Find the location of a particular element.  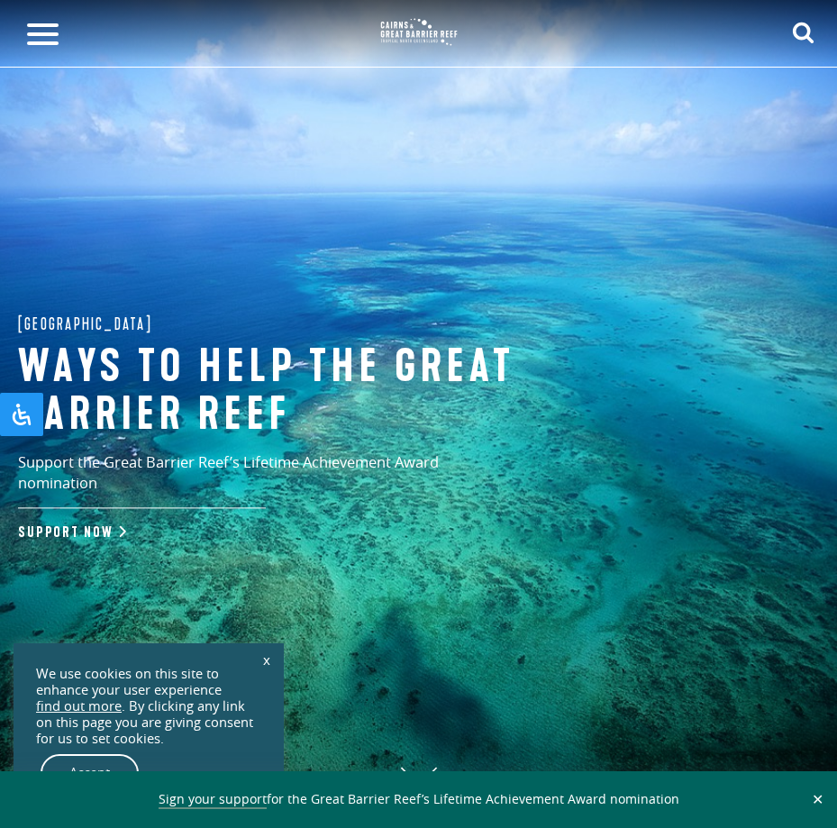

h1: Ways to help the great barrier reef is located at coordinates (270, 390).